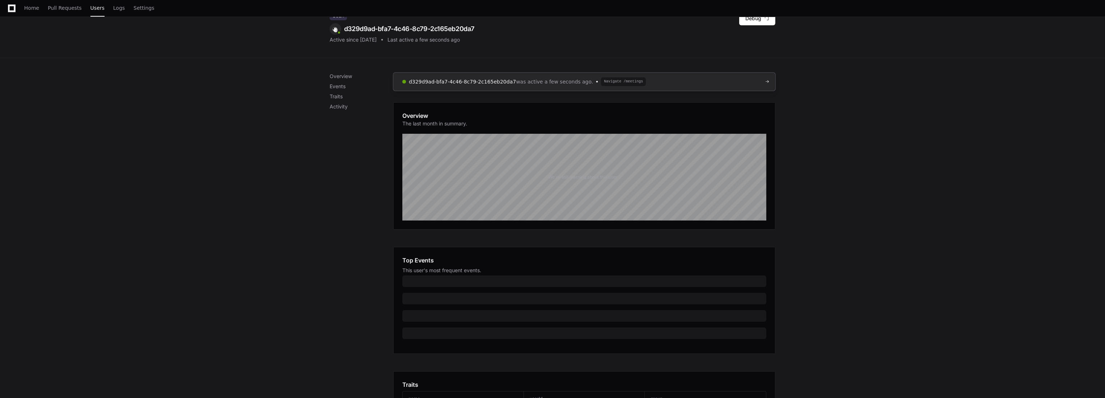 The width and height of the screenshot is (1105, 398). Describe the element at coordinates (361, 76) in the screenshot. I see `p: Overview` at that location.